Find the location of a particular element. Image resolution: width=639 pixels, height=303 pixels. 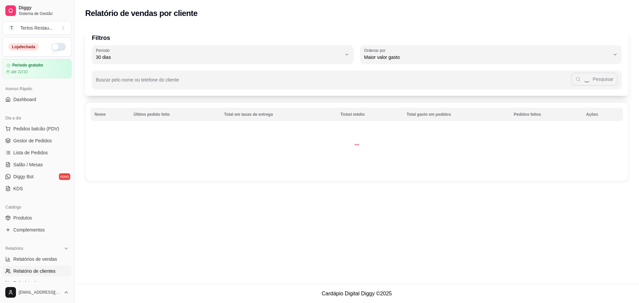

span: Complementos is located at coordinates (29, 230).